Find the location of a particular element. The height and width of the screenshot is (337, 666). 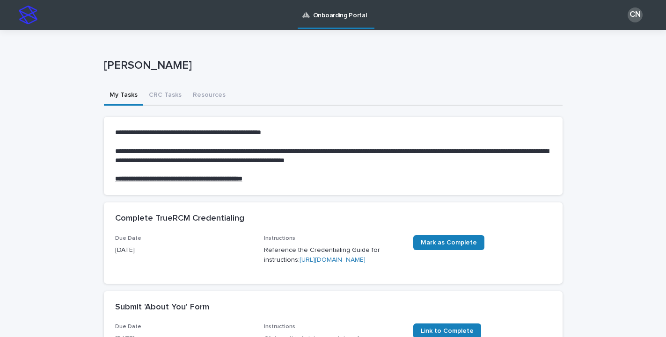

div: CN is located at coordinates (635, 15).